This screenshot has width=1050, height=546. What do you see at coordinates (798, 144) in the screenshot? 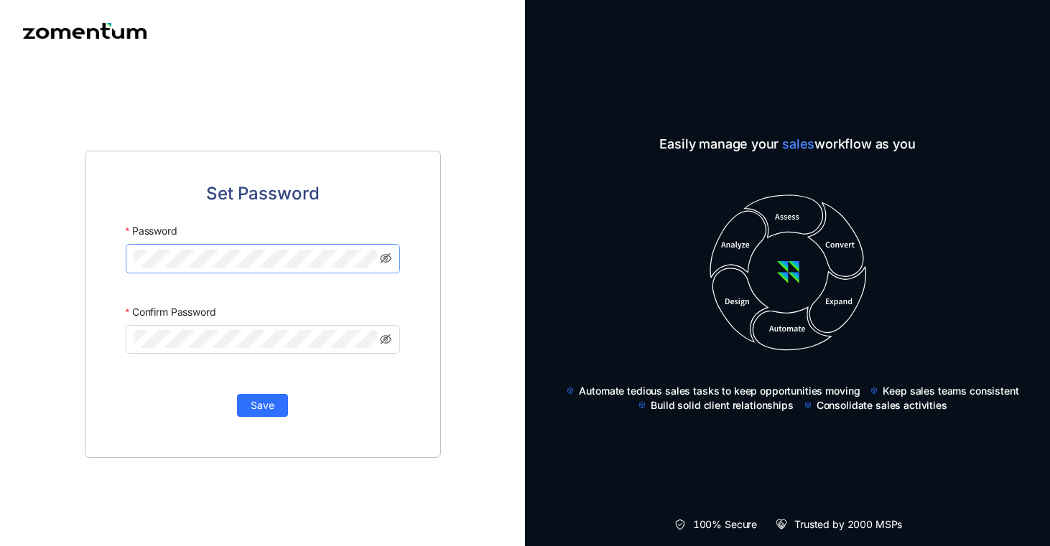
I see `span: sales` at bounding box center [798, 144].